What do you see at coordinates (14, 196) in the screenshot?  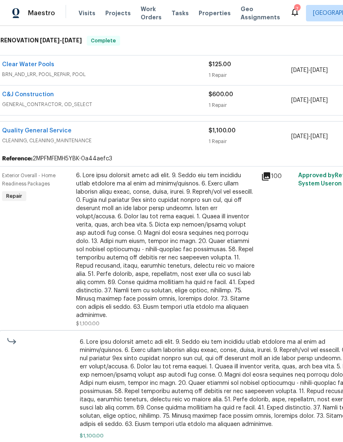 I see `span: Repair` at bounding box center [14, 196].